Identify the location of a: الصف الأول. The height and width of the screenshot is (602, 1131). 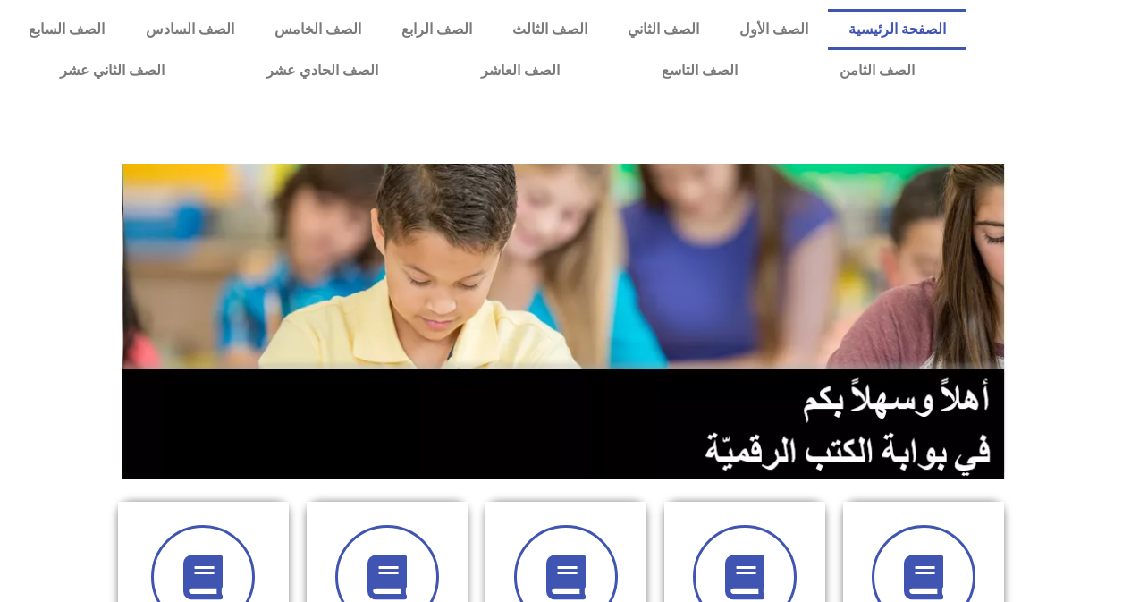
(773, 29).